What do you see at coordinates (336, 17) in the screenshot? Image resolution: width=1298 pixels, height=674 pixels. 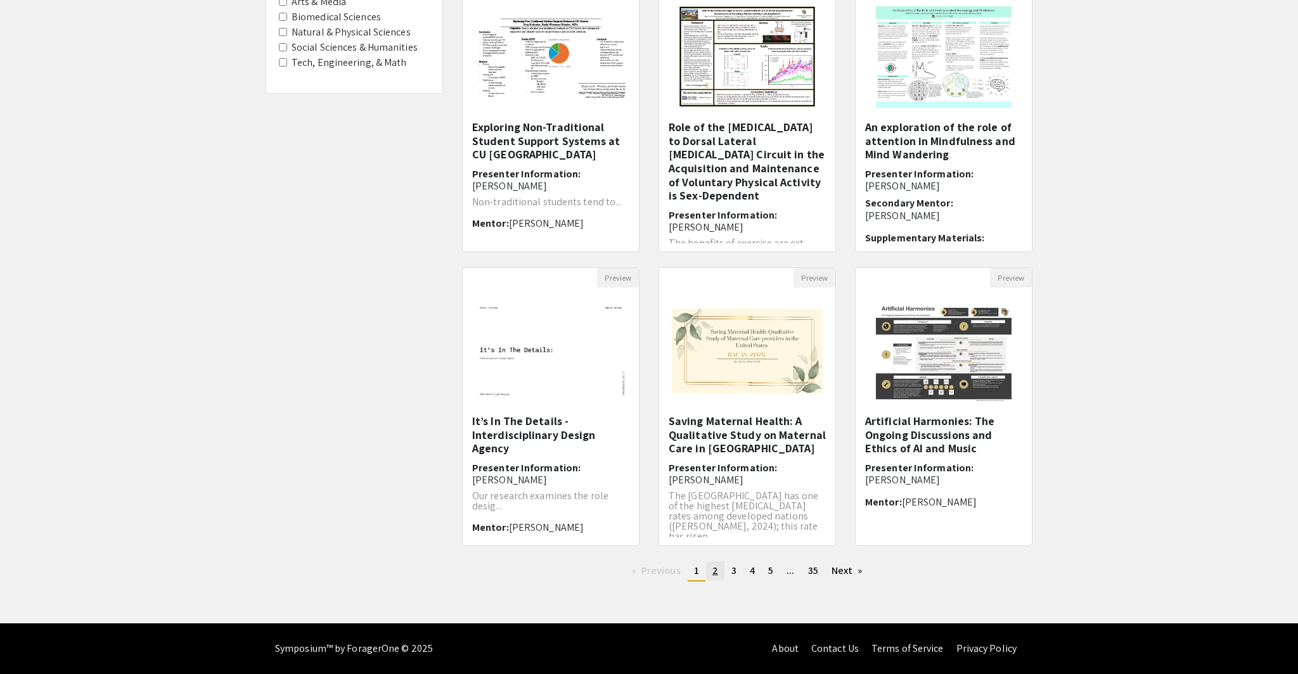 I see `label: Biomedical Sciences` at bounding box center [336, 17].